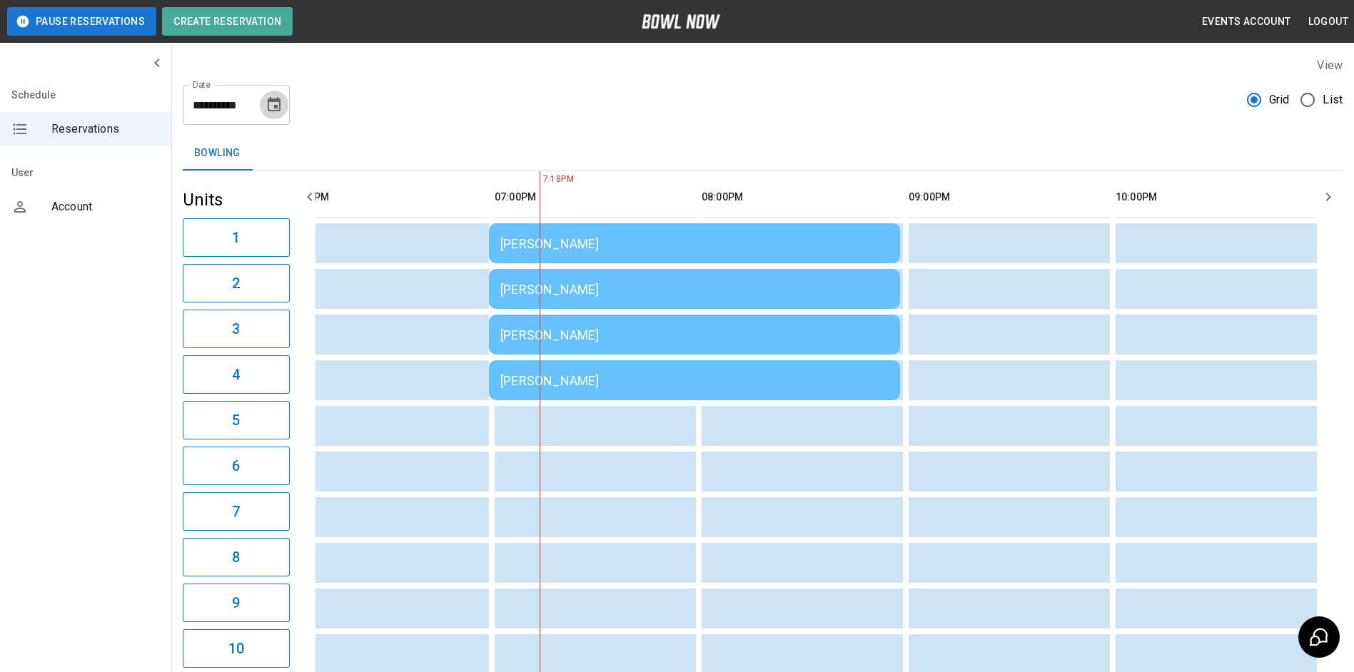  I want to click on button: 5, so click(236, 420).